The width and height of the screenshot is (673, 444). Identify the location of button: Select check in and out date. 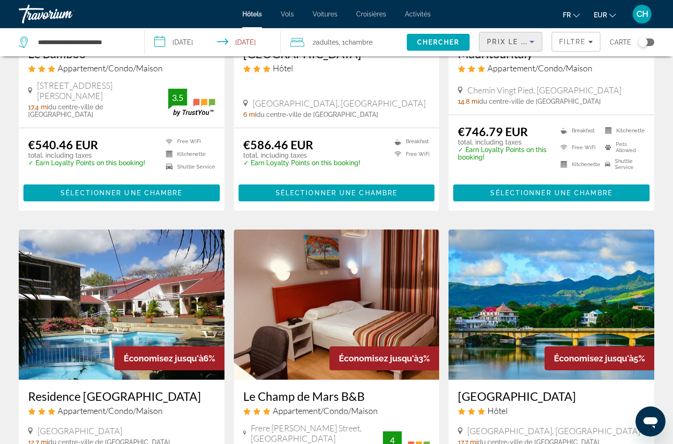
(212, 42).